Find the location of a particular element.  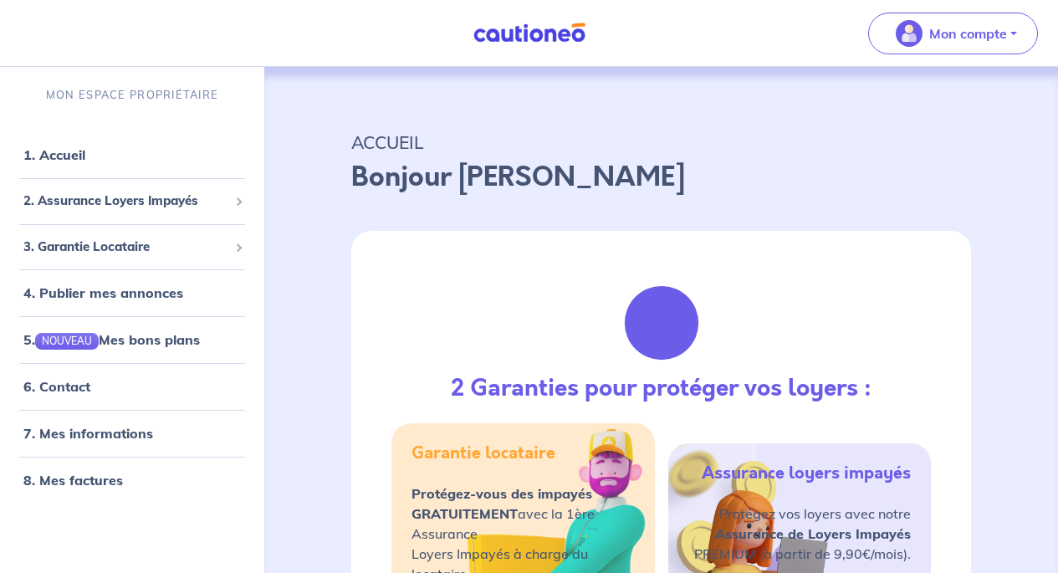

div: 7. Mes informations is located at coordinates (132, 433).